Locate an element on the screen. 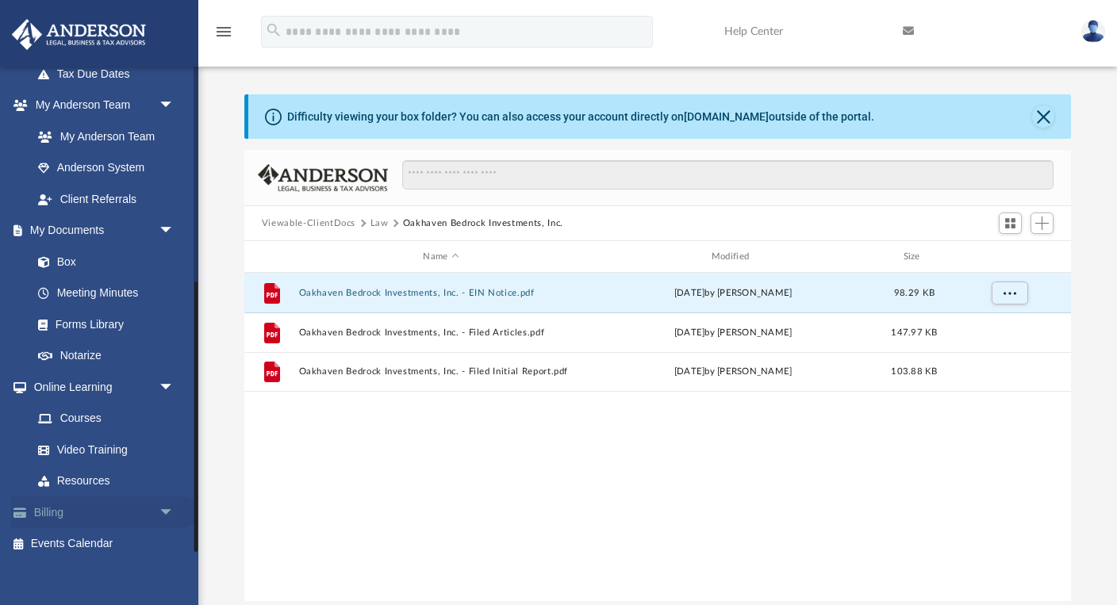 This screenshot has width=1117, height=605. span: 98.29 KB is located at coordinates (914, 293).